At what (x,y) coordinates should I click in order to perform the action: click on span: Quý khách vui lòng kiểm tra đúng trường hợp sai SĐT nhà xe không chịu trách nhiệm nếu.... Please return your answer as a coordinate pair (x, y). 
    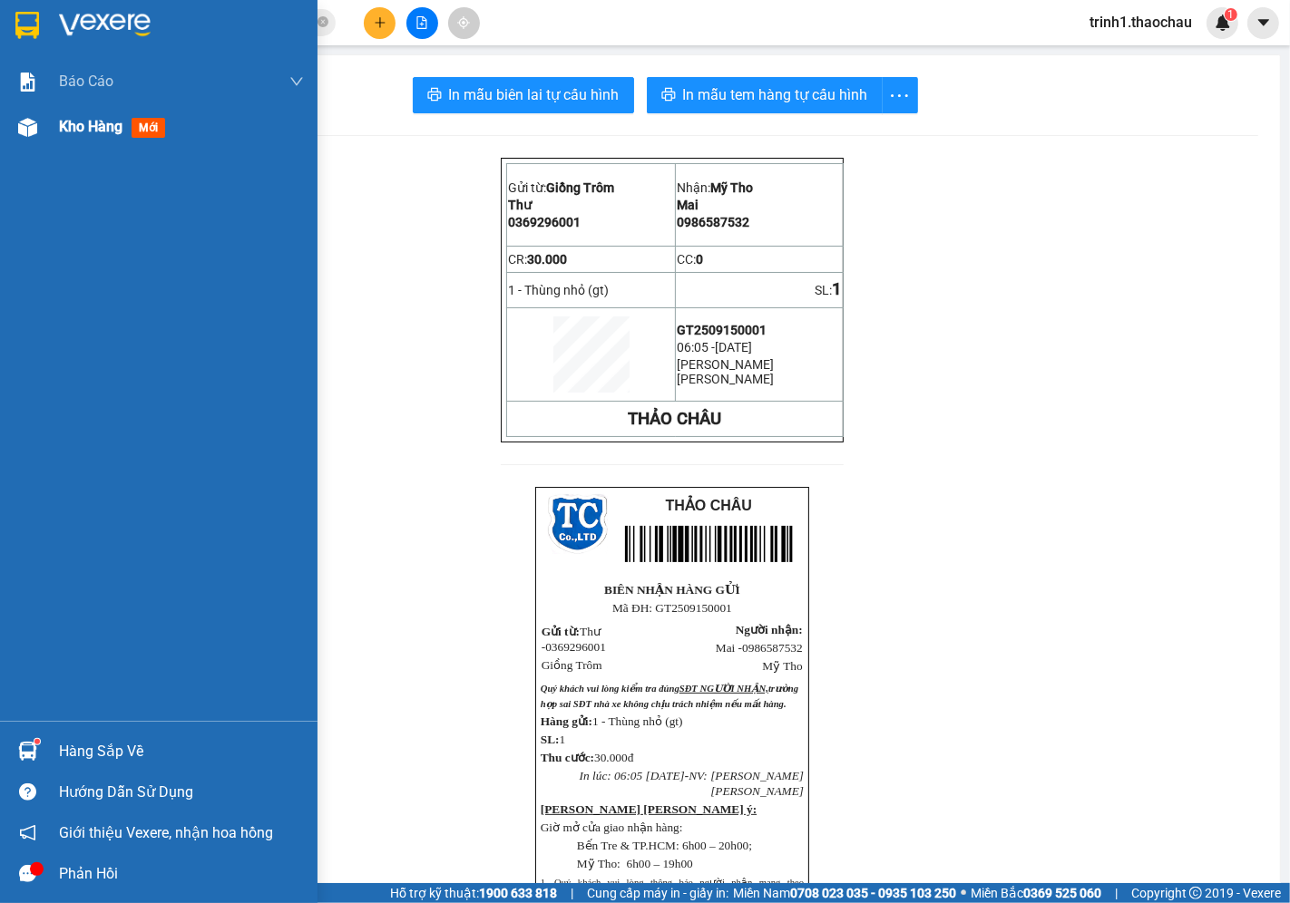
    Looking at the image, I should click on (669, 696).